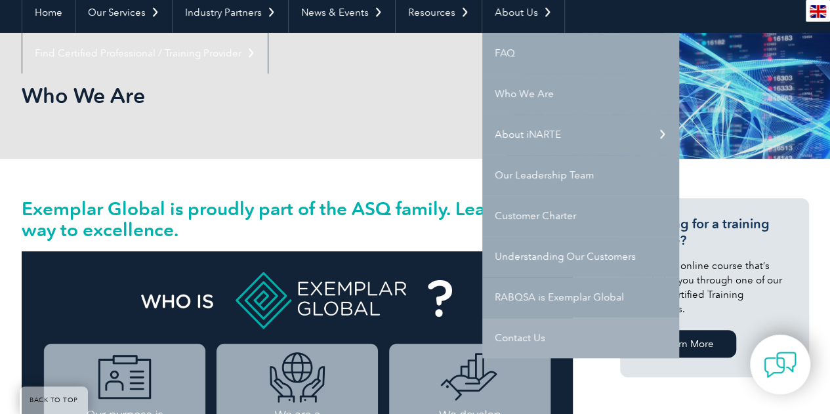 The image size is (830, 414). I want to click on a: BACK TO TOP, so click(54, 400).